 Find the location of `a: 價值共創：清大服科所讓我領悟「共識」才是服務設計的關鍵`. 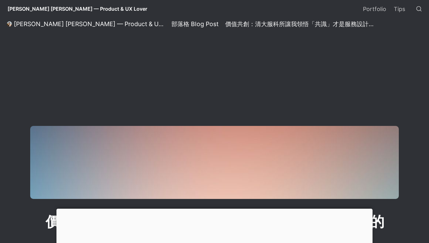

a: 價值共創：清大服科所讓我領悟「共識」才是服務設計的關鍵 is located at coordinates (301, 24).